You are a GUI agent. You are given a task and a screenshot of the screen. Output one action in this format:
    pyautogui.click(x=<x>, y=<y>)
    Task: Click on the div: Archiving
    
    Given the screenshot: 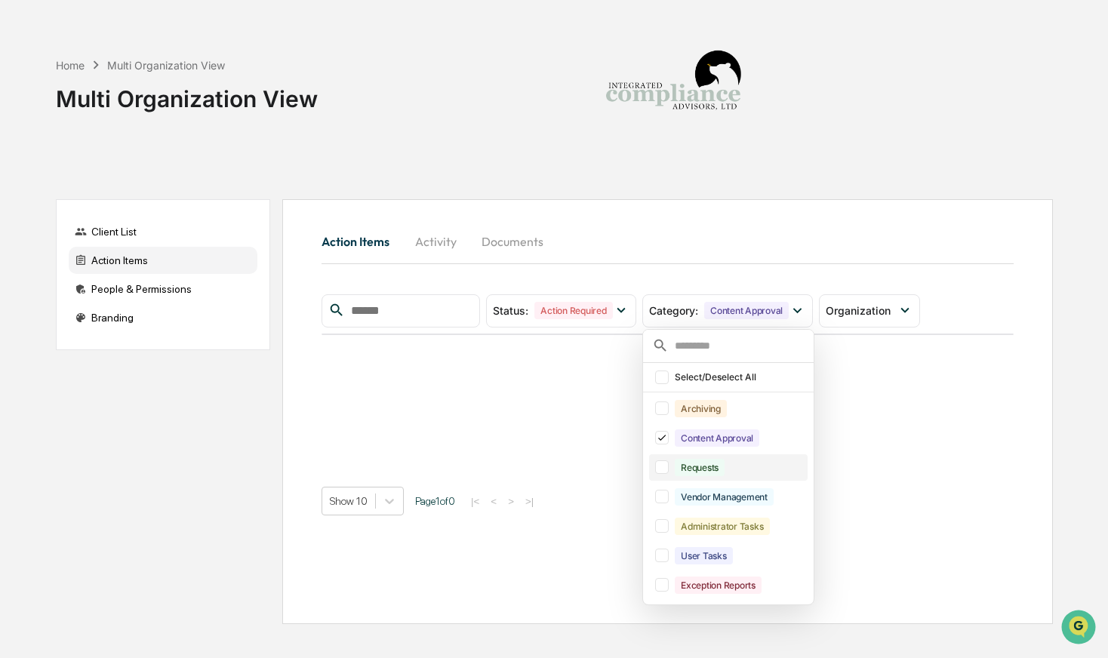 What is the action you would take?
    pyautogui.click(x=701, y=408)
    